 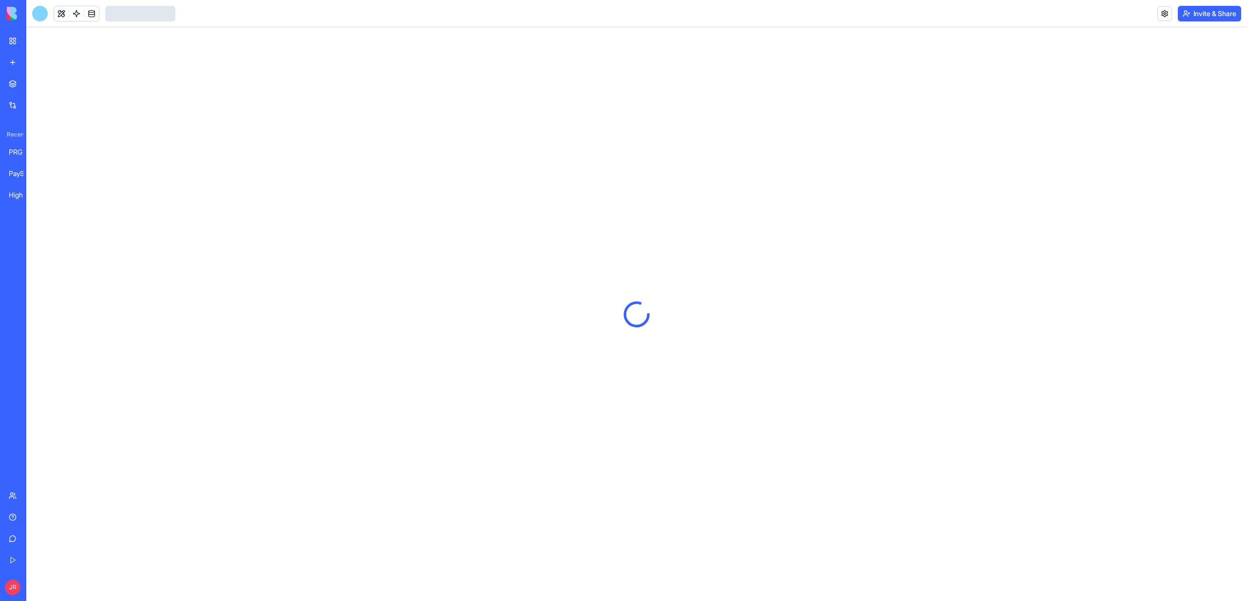 What do you see at coordinates (22, 152) in the screenshot?
I see `a: PRG Educational Substitute Management` at bounding box center [22, 152].